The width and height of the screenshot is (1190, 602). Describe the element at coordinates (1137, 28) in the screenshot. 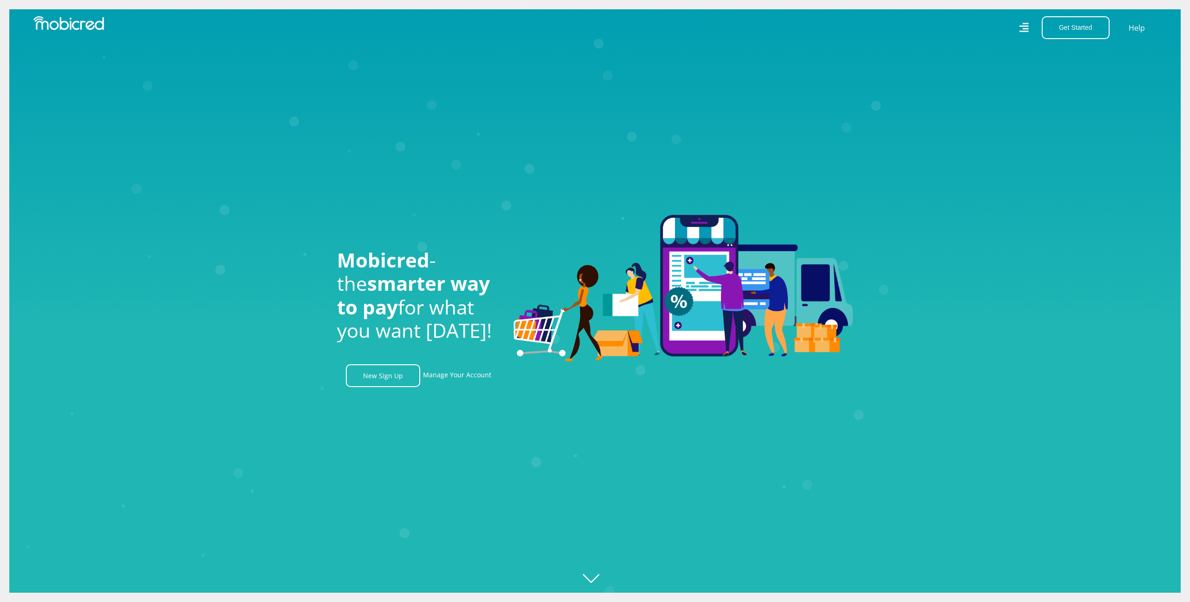

I see `a: Help` at that location.